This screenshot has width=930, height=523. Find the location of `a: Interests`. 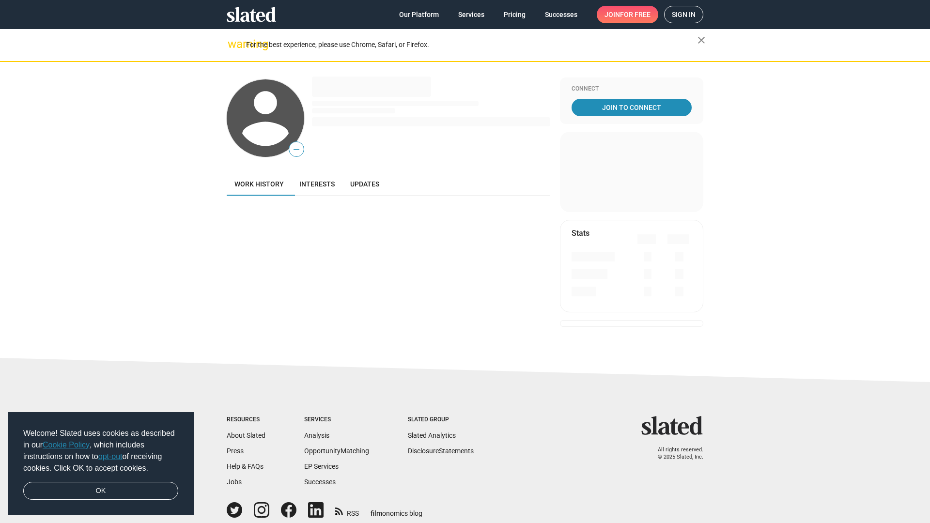

a: Interests is located at coordinates (317, 184).